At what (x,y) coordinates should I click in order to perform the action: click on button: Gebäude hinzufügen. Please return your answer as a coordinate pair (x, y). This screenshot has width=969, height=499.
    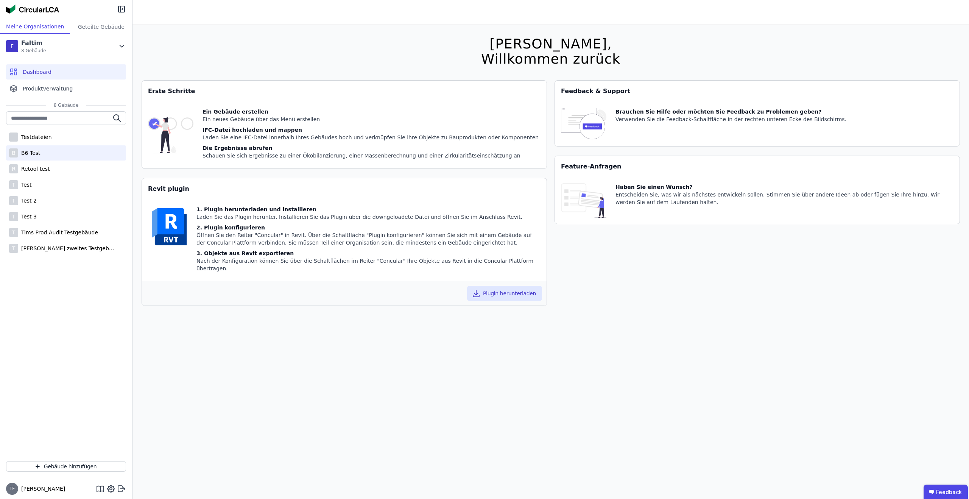
    Looking at the image, I should click on (66, 466).